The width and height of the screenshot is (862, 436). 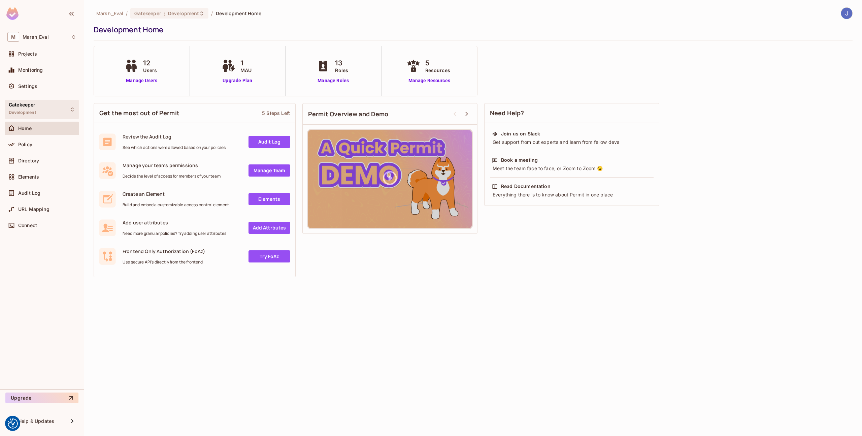 What do you see at coordinates (28, 86) in the screenshot?
I see `span: Settings` at bounding box center [28, 86].